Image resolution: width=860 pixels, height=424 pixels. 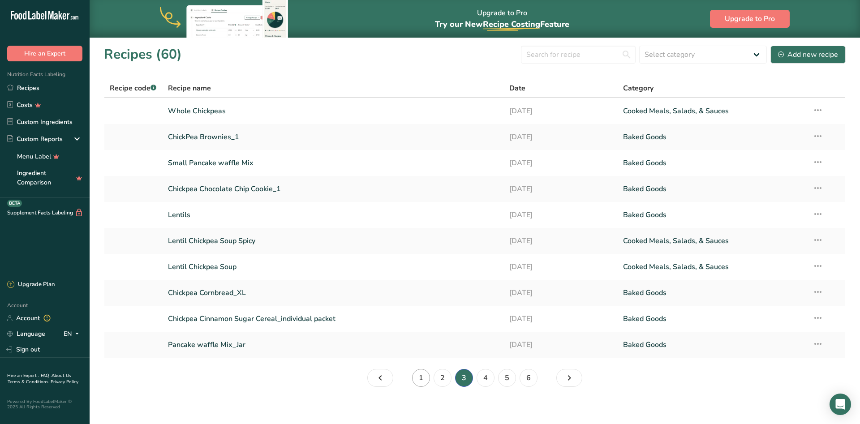 I want to click on button: Upgrade to Pro, so click(x=750, y=19).